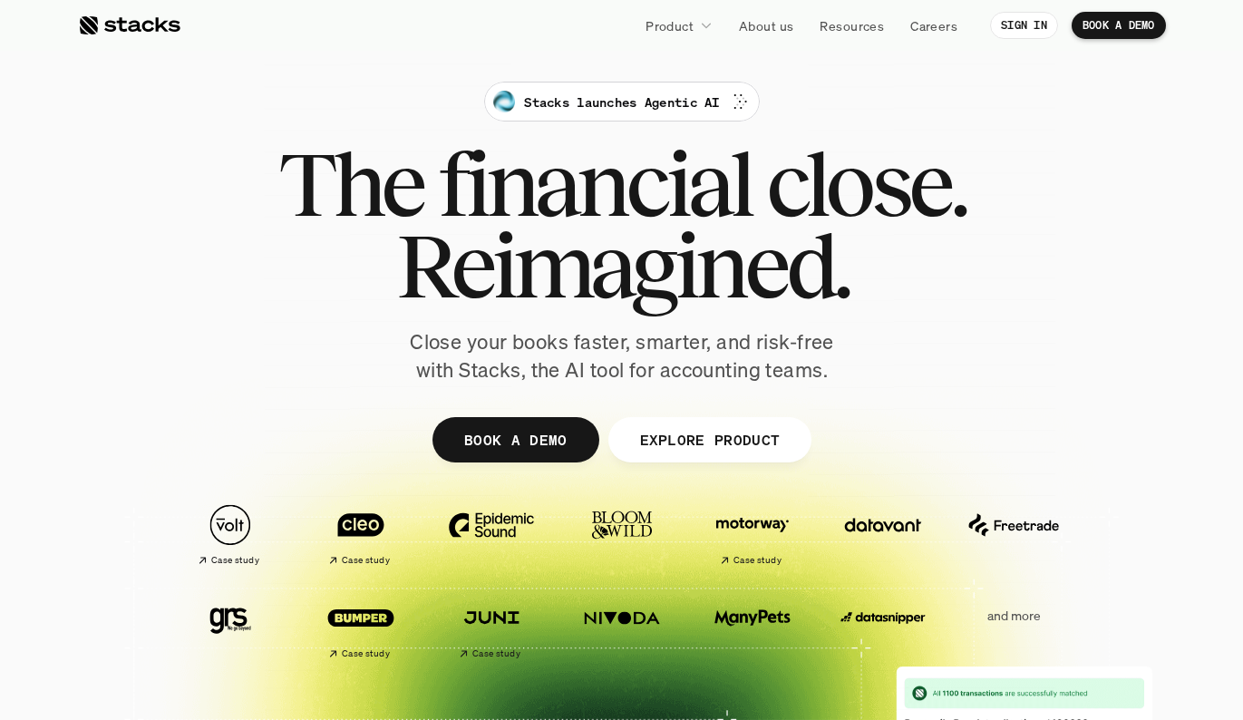  Describe the element at coordinates (350, 184) in the screenshot. I see `span: The` at that location.